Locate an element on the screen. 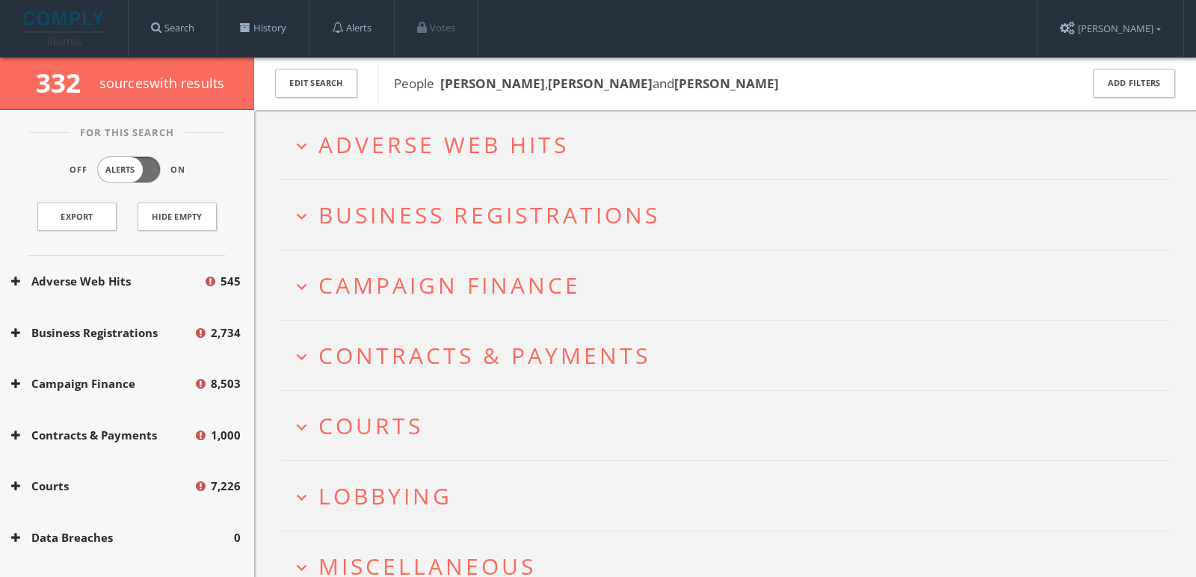  span: On is located at coordinates (178, 170).